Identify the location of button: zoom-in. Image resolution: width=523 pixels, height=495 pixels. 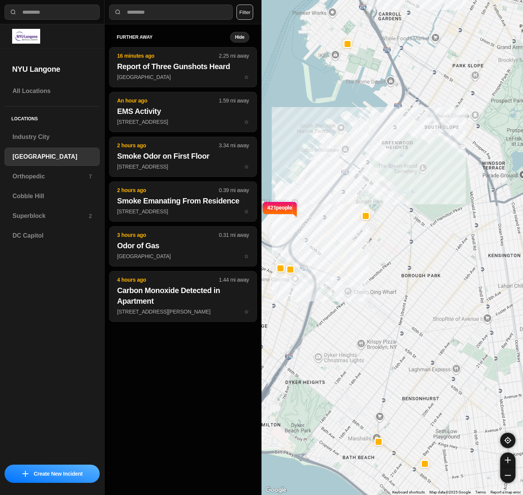
(508, 460).